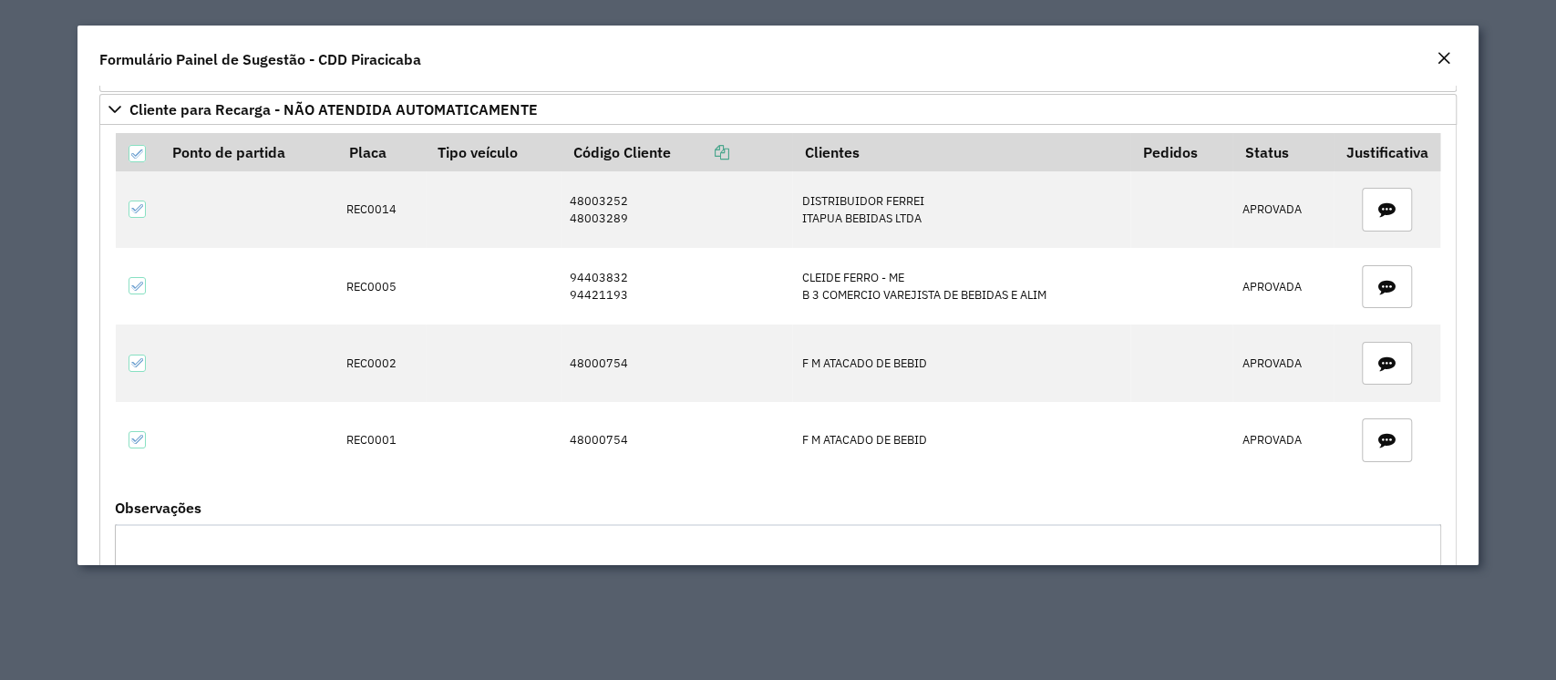  What do you see at coordinates (961, 210) in the screenshot?
I see `td: DISTRIBUIDOR FERREI ITAPUA BEBIDAS LTDA` at bounding box center [961, 210].